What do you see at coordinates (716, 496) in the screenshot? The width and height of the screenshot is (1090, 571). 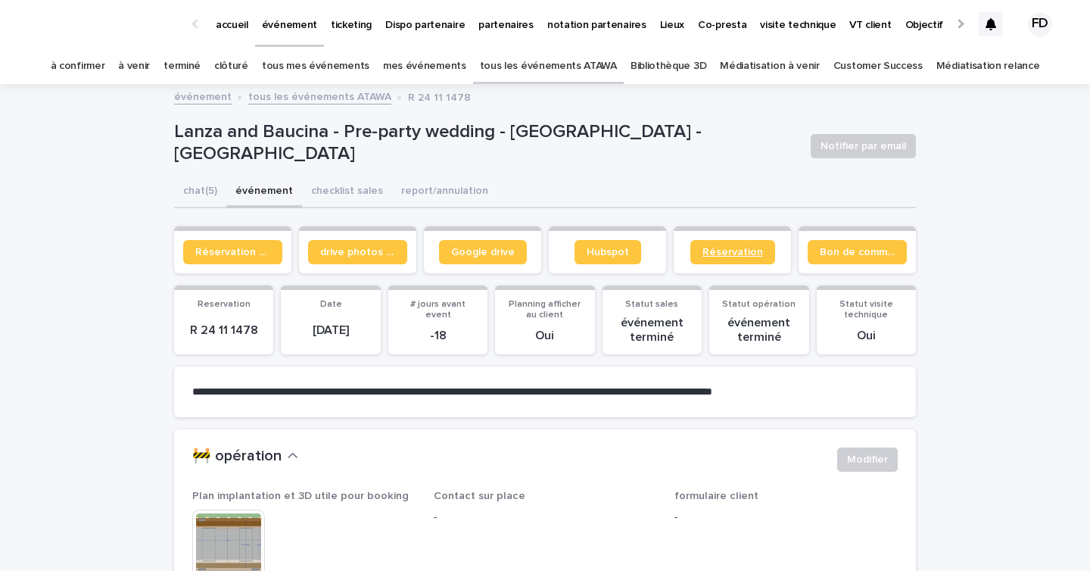 I see `span: formulaire client` at bounding box center [716, 496].